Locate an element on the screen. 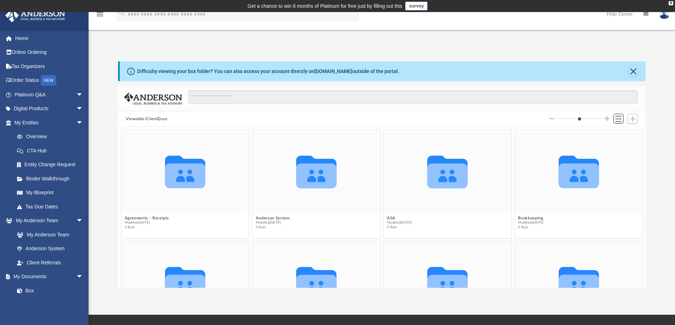 The image size is (675, 325). div: Difficulty viewing your box folder? You can also access your account directly on outside of the p... is located at coordinates (268, 71).